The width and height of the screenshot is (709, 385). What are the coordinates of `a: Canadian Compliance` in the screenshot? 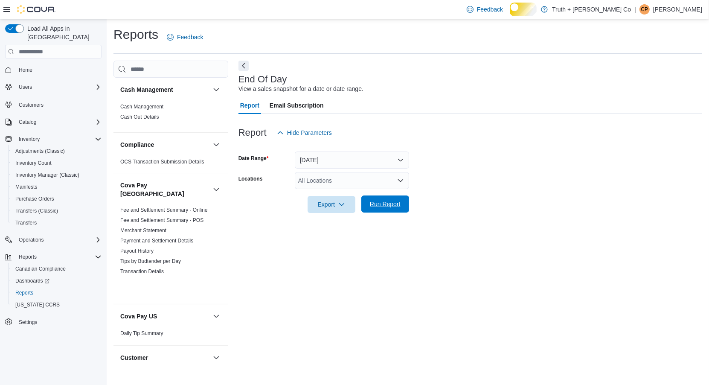 It's located at (41, 269).